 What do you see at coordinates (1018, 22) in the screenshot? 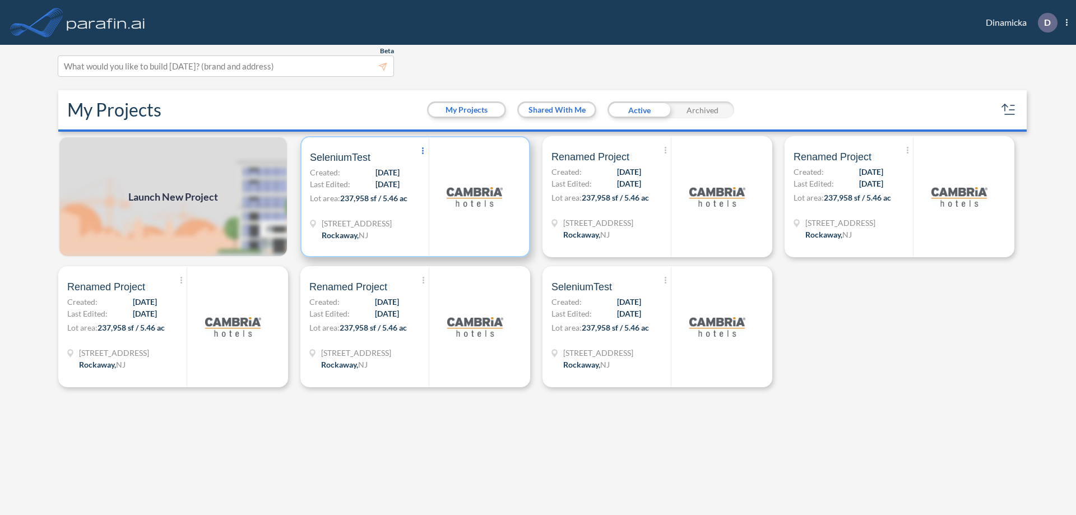
I see `div: Dinamicka` at bounding box center [1018, 22].